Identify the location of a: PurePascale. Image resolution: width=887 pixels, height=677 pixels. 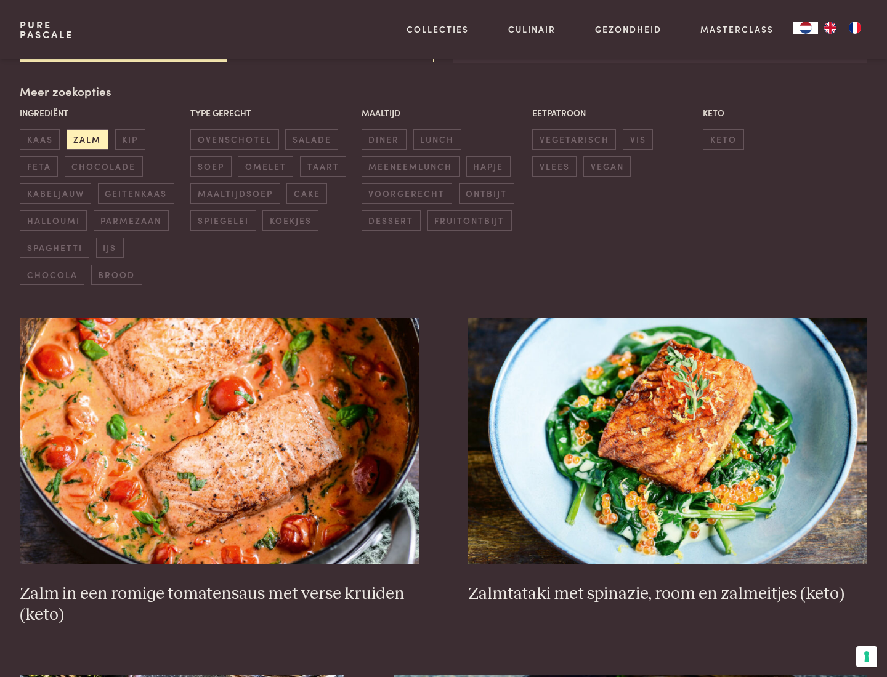
(46, 30).